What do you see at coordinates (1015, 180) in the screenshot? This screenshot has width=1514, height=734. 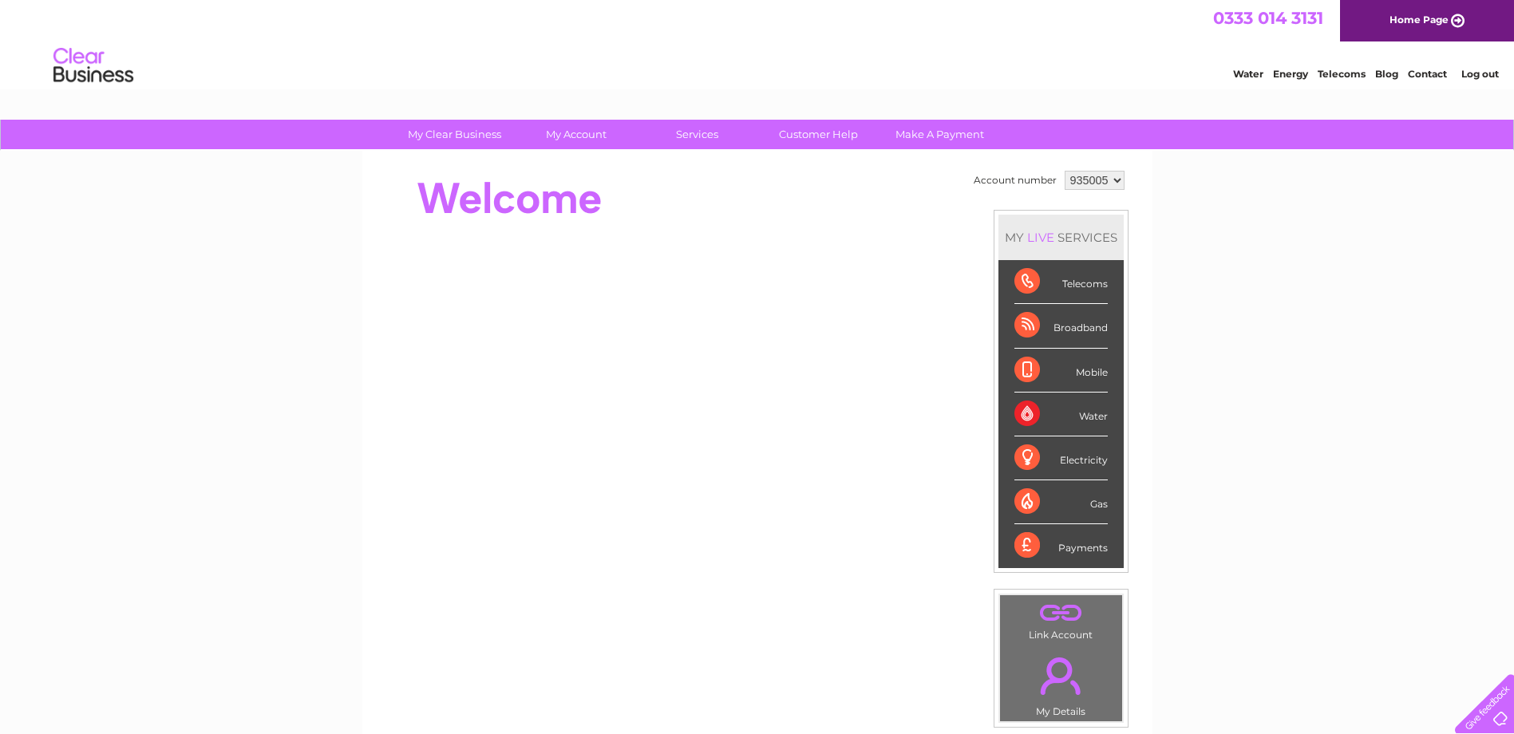 I see `td: Account number` at bounding box center [1015, 180].